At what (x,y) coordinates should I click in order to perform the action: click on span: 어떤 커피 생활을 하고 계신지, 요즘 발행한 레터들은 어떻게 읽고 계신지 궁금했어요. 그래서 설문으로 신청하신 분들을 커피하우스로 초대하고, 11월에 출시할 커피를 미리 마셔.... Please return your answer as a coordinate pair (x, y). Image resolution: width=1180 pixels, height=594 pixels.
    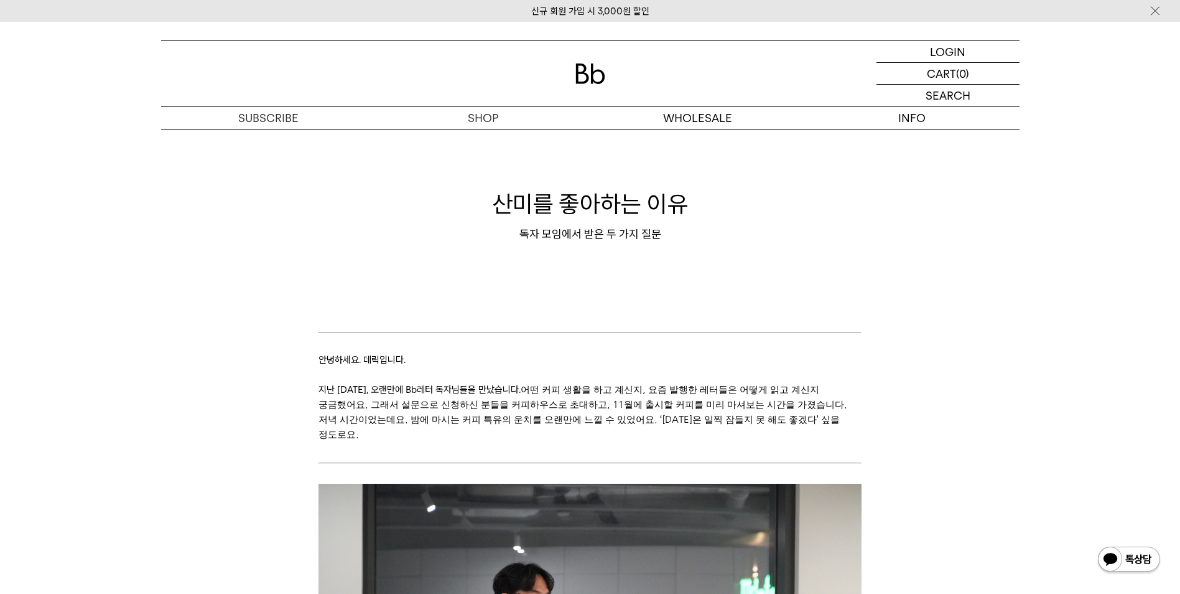
    Looking at the image, I should click on (583, 411).